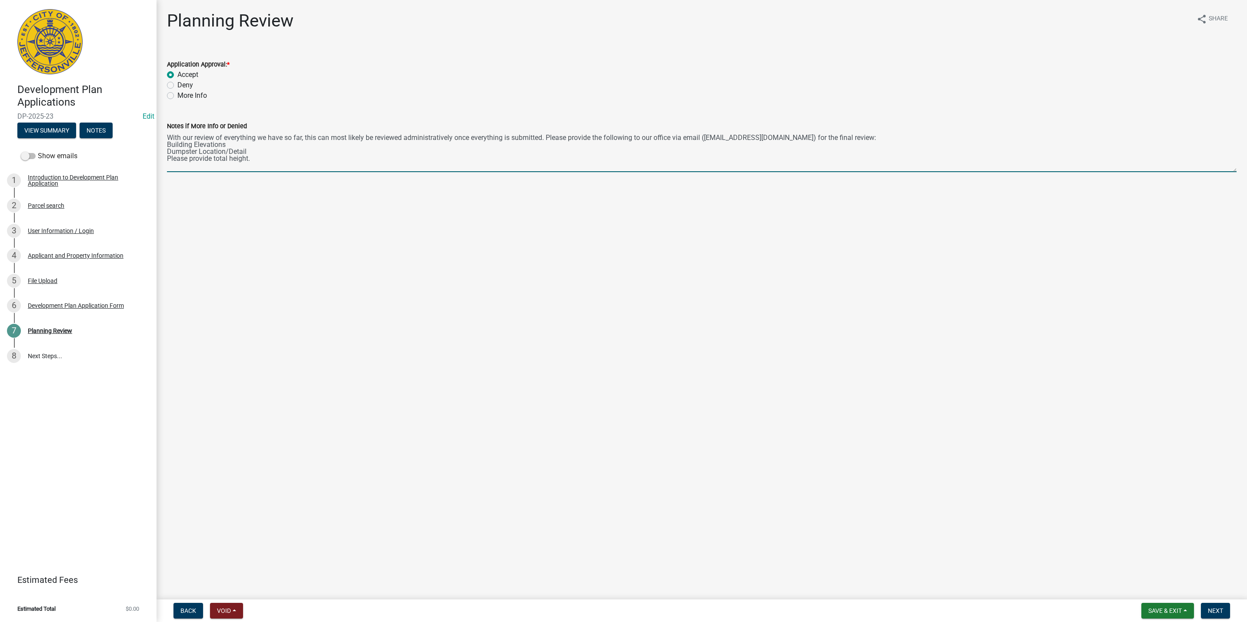 This screenshot has height=622, width=1247. I want to click on button: View Summary, so click(47, 130).